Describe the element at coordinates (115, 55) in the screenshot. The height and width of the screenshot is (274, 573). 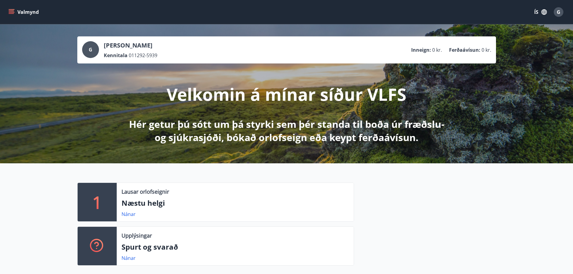
I see `p: Kennitala` at that location.